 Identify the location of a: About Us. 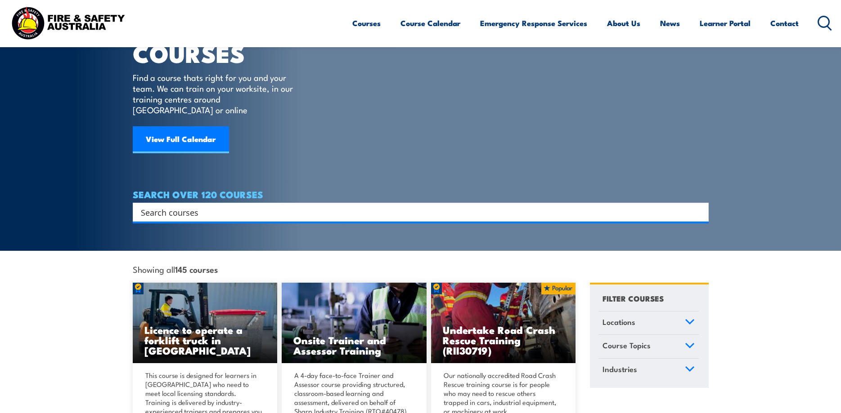
(623, 23).